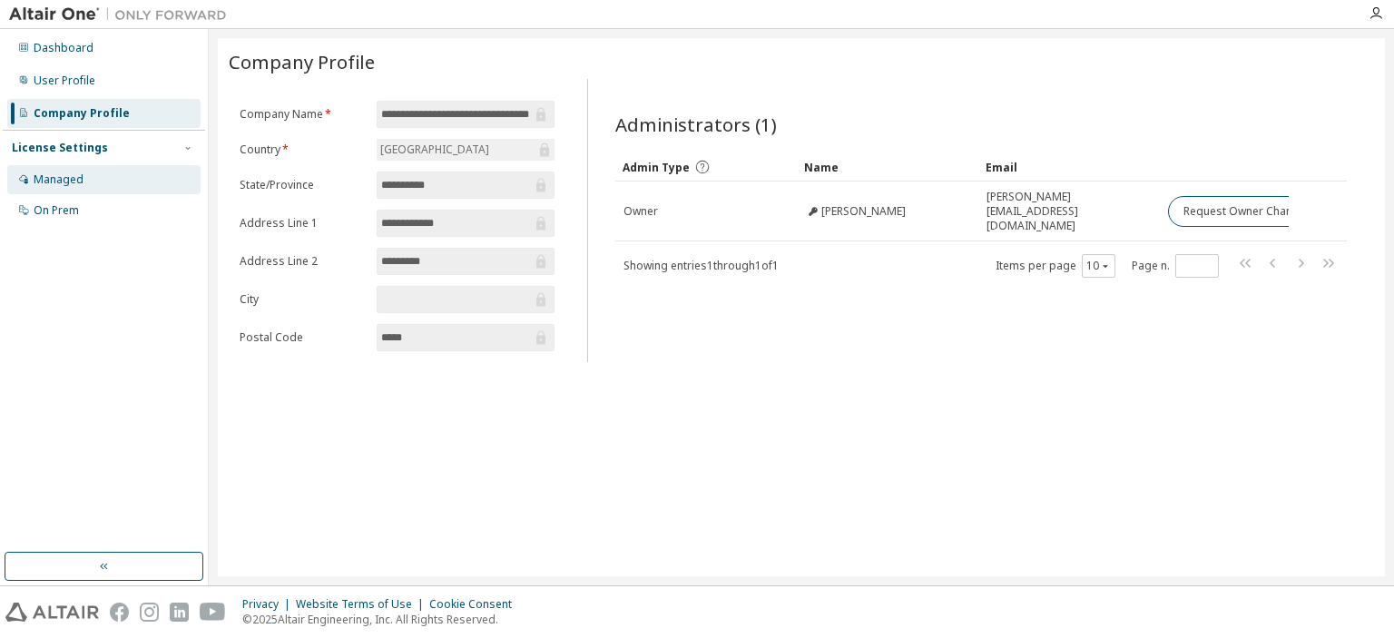 This screenshot has width=1394, height=638. What do you see at coordinates (302, 185) in the screenshot?
I see `label: State/Province` at bounding box center [302, 185].